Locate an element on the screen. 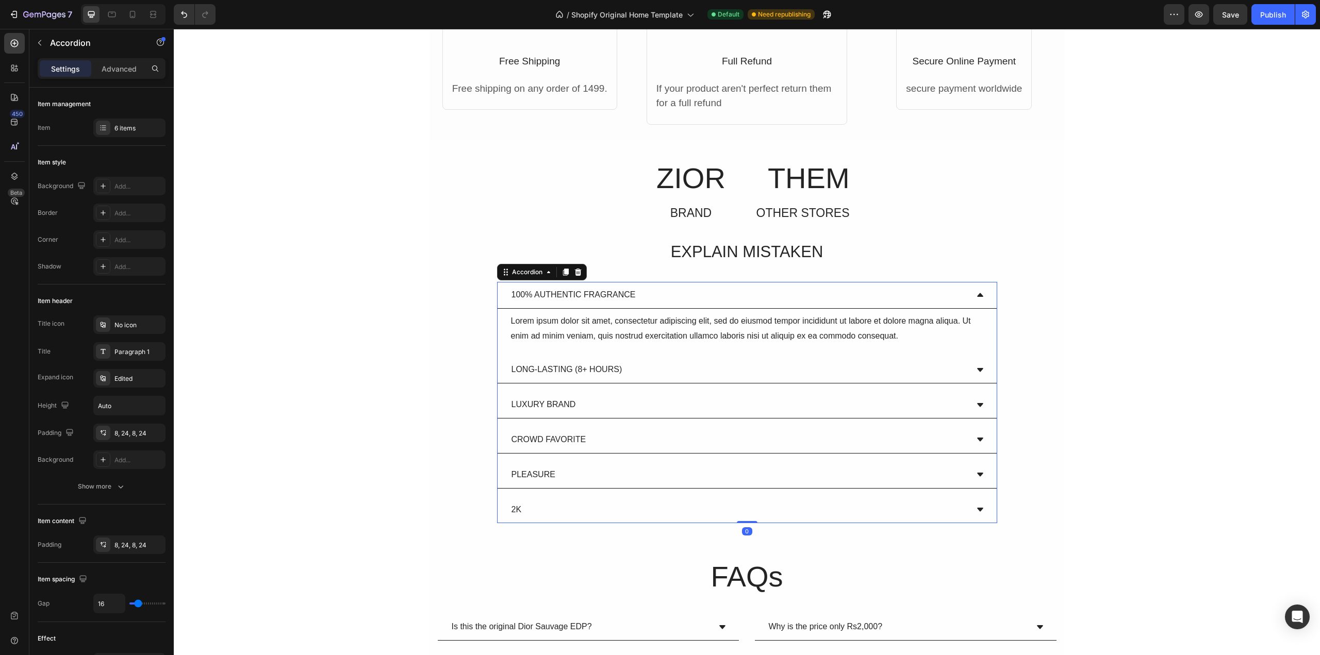 The height and width of the screenshot is (655, 1320). div: Secure Online Payment is located at coordinates (790, 32).